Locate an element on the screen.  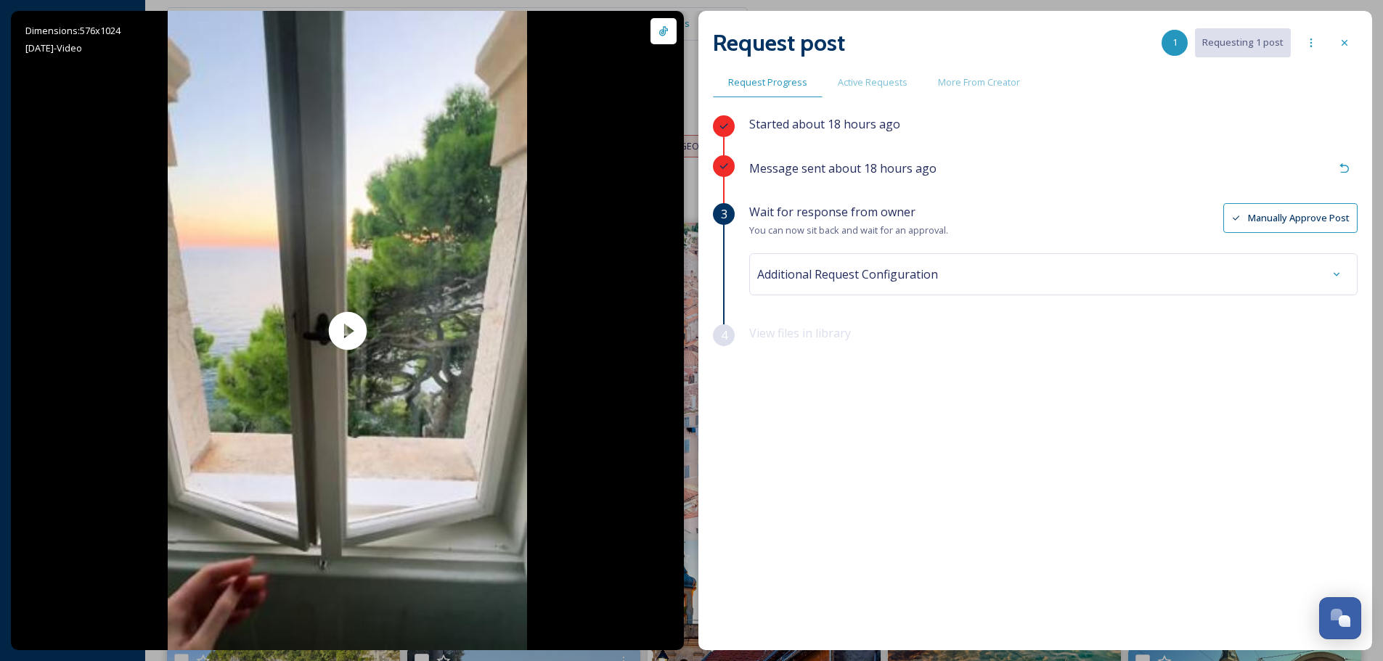
span: 3 is located at coordinates (724, 214).